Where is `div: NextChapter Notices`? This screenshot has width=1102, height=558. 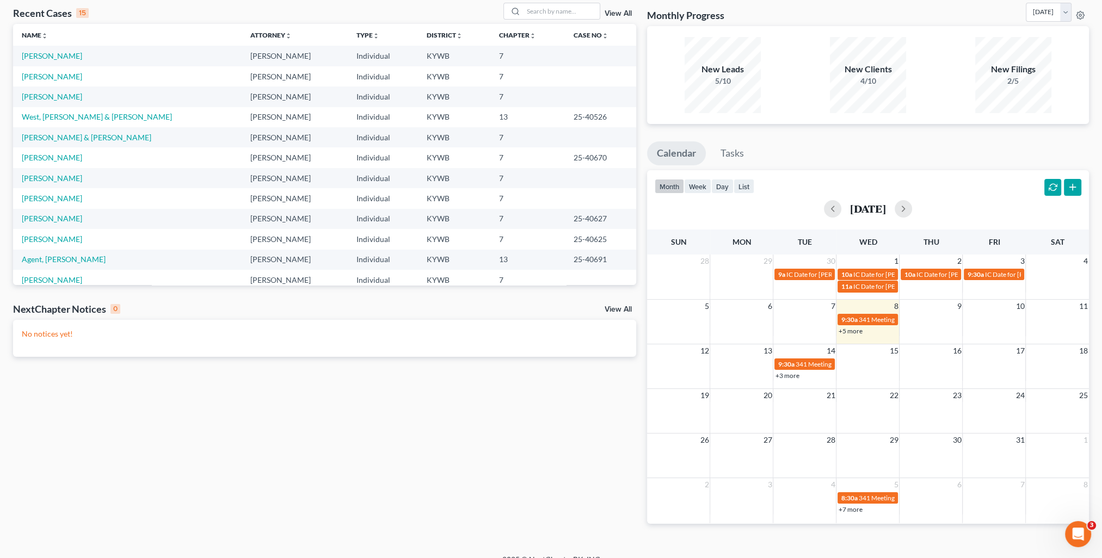
div: NextChapter Notices is located at coordinates (66, 309).